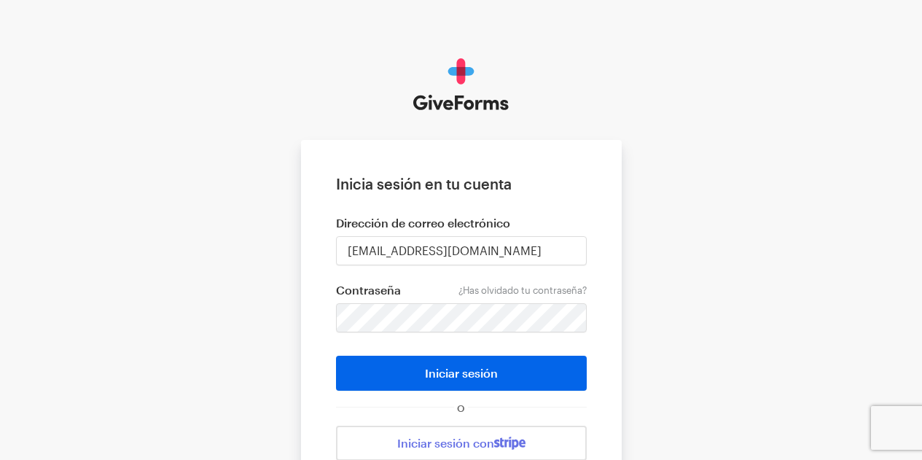  What do you see at coordinates (523, 290) in the screenshot?
I see `a: ¿Has olvidado tu contraseña?` at bounding box center [523, 290].